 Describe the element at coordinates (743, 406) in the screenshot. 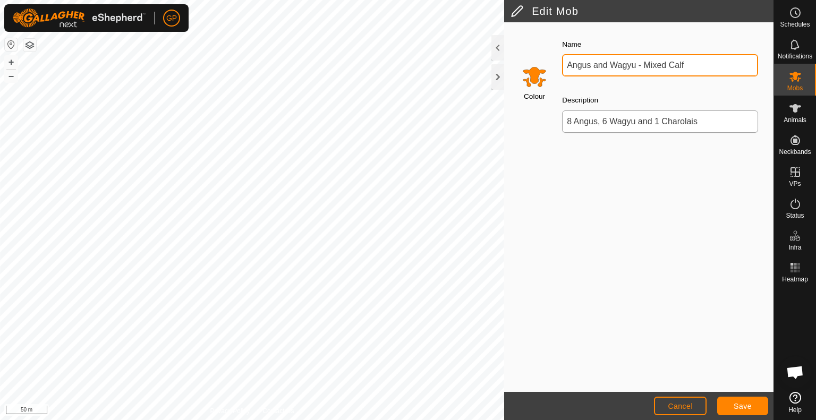

I see `button: Save` at that location.